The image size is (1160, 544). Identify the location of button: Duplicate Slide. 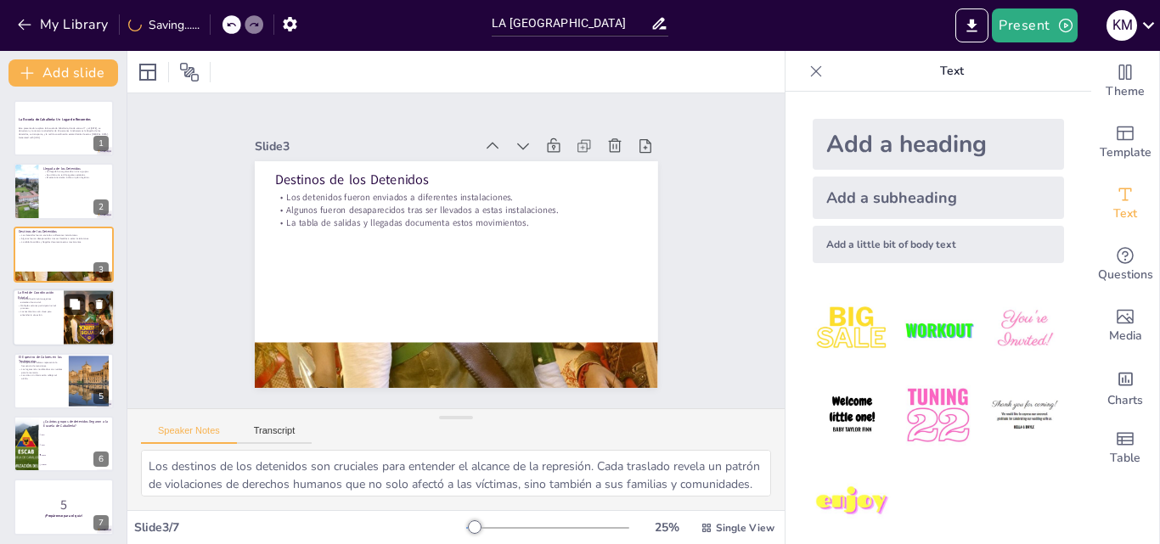
(75, 305).